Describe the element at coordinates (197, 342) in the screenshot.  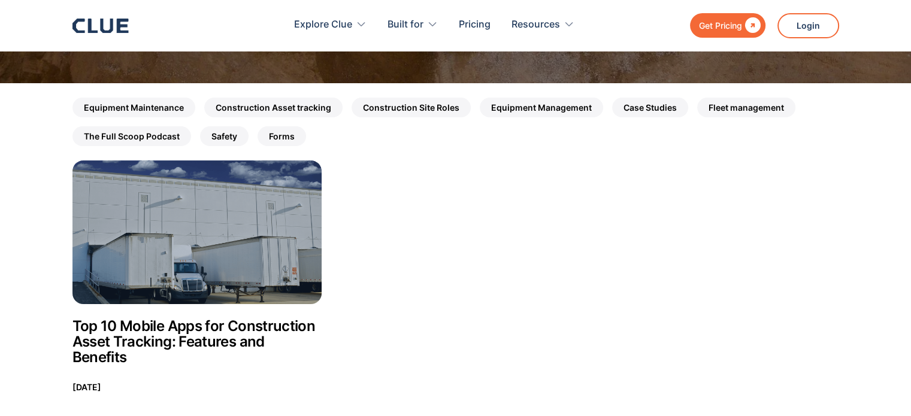
I see `h2: Top 10 Mobile Apps for Construction Asset Tracking: Features and Benefits` at that location.